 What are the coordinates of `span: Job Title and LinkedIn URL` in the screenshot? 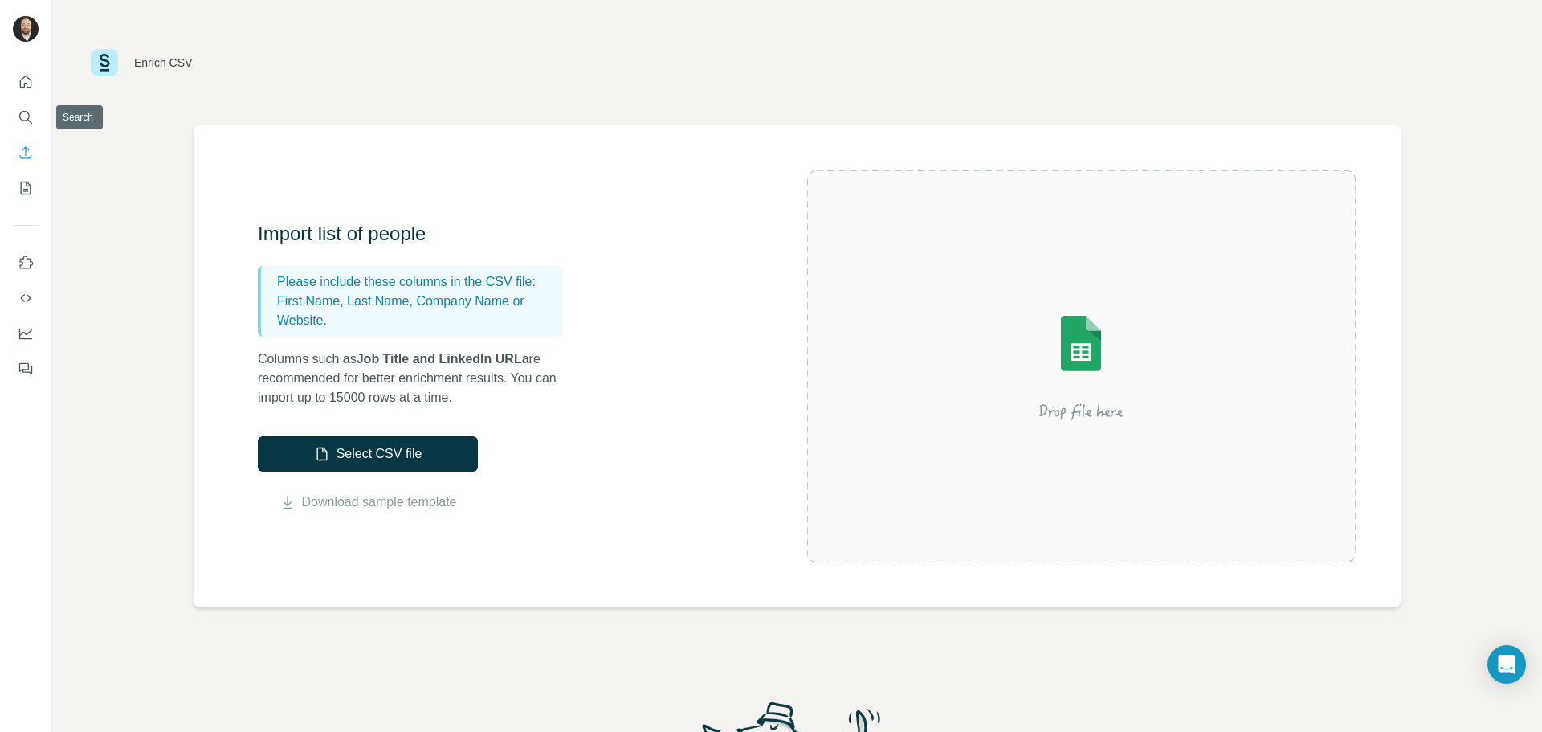 It's located at (439, 358).